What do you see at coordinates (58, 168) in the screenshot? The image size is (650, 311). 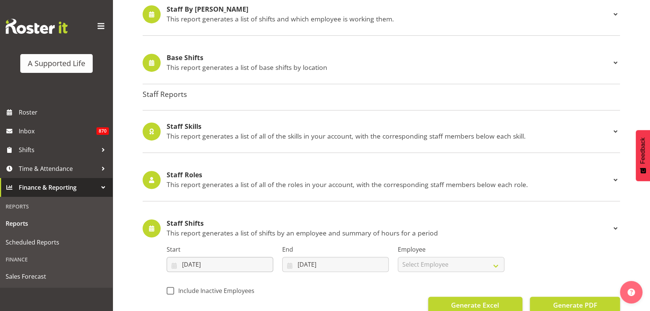 I see `span: Time & Attendance` at bounding box center [58, 168].